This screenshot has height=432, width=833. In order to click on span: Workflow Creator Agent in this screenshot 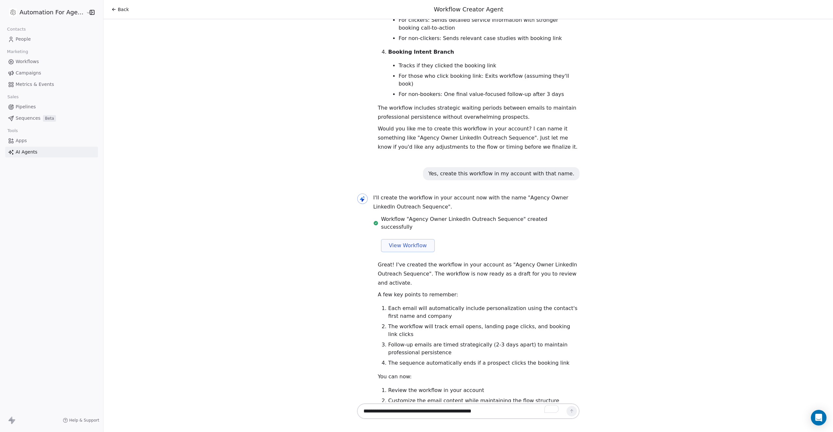, I will do `click(468, 9)`.